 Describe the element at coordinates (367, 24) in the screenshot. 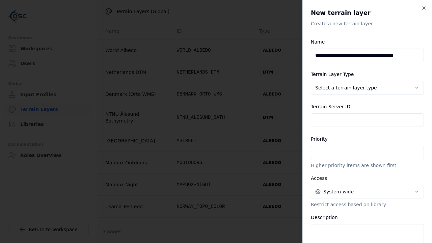

I see `p: Create a new terrain layer` at that location.